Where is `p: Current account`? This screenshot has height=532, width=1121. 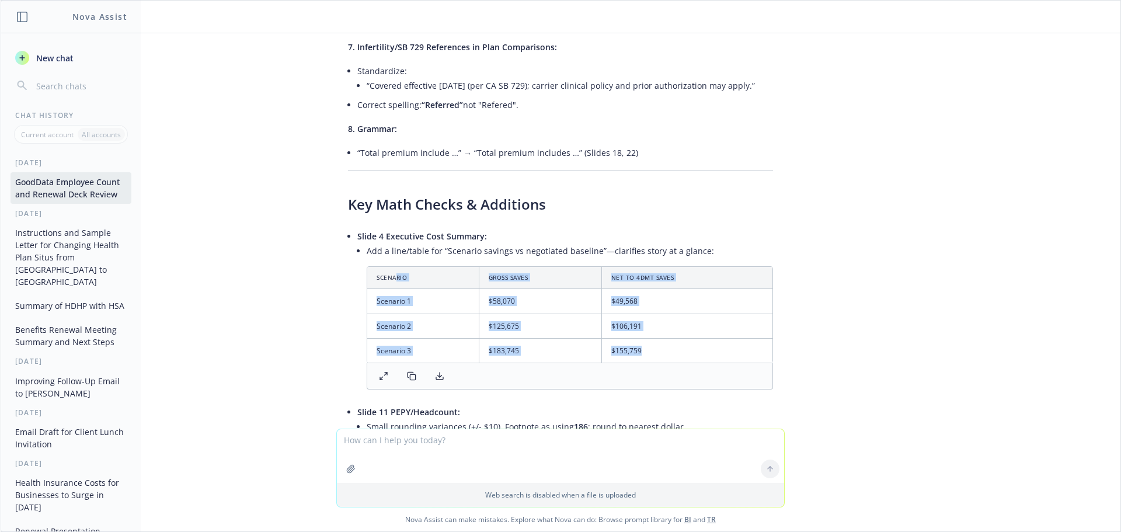
p: Current account is located at coordinates (47, 134).